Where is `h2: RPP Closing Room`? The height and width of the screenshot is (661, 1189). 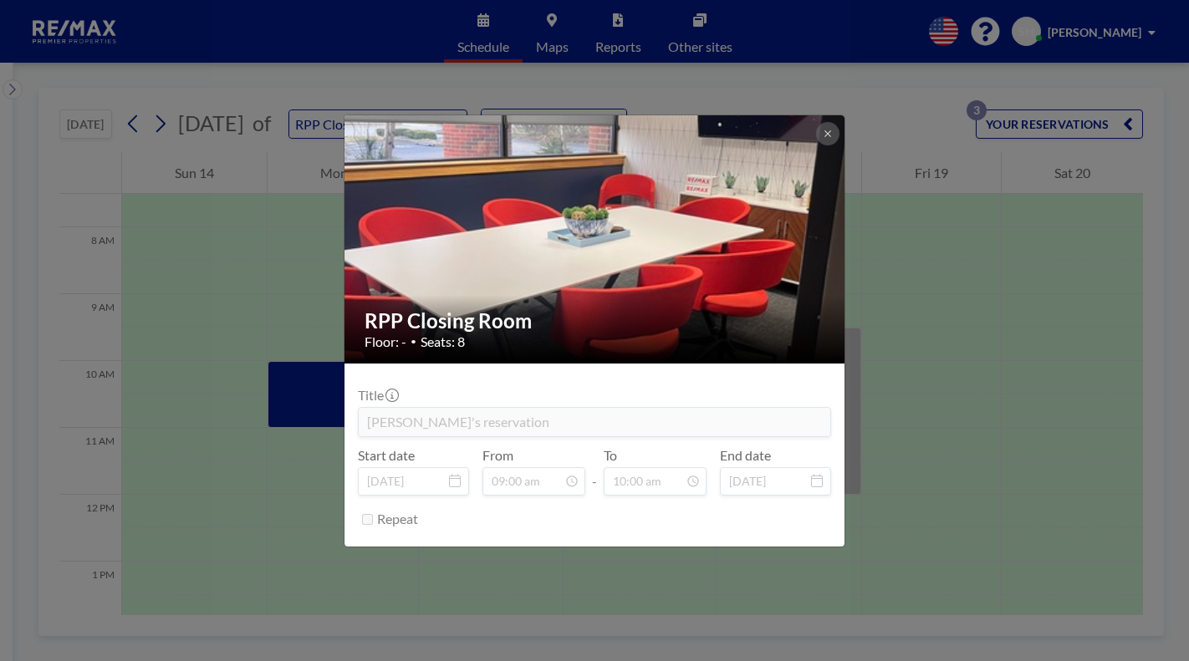
h2: RPP Closing Room is located at coordinates (595, 321).